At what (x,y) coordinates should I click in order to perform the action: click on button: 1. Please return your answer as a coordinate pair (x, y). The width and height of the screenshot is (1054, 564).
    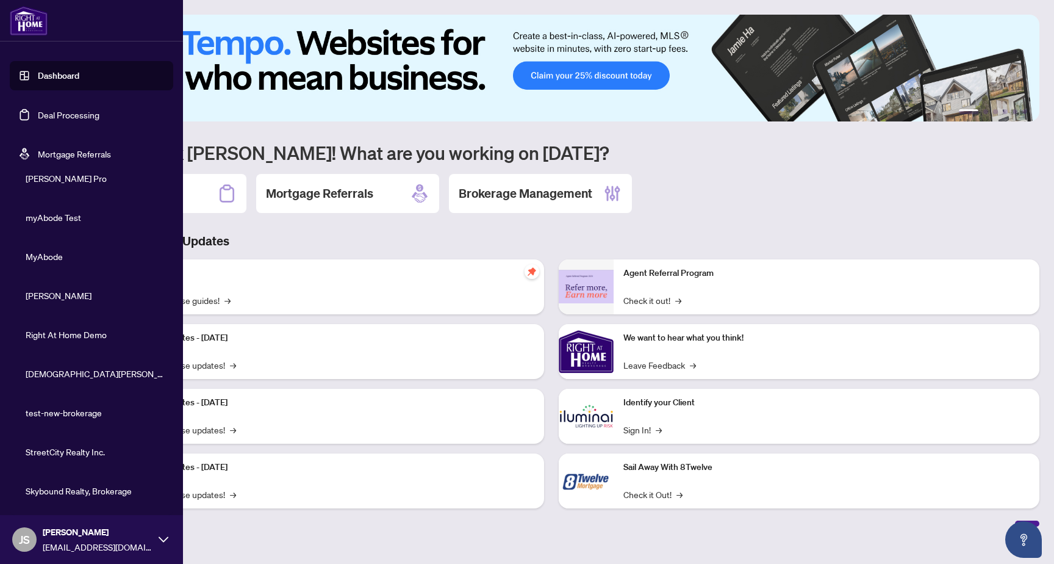
    Looking at the image, I should click on (969, 112).